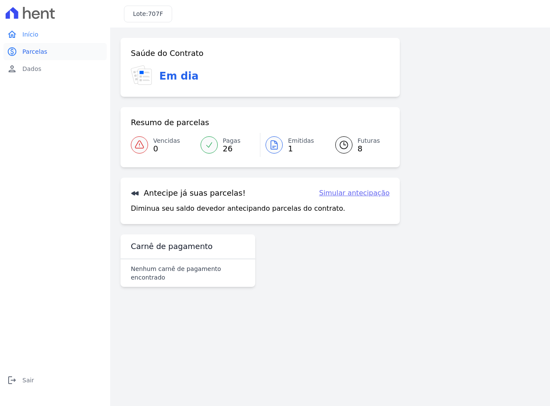 This screenshot has height=406, width=550. Describe the element at coordinates (148, 14) in the screenshot. I see `h3: Lote:` at that location.